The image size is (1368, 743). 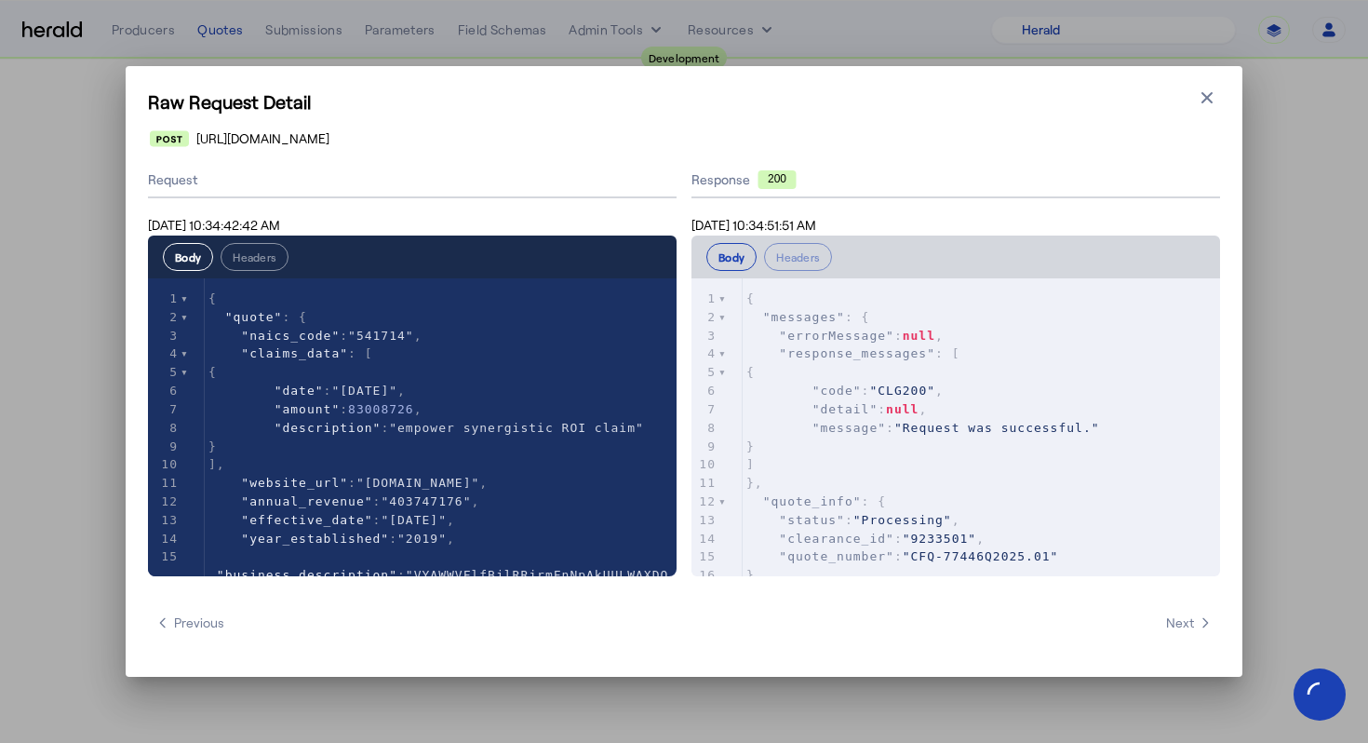 I want to click on span: "quote", so click(x=254, y=316).